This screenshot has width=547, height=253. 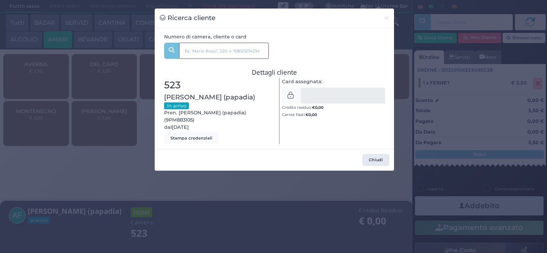 I want to click on small: Credito residuo:, so click(x=302, y=107).